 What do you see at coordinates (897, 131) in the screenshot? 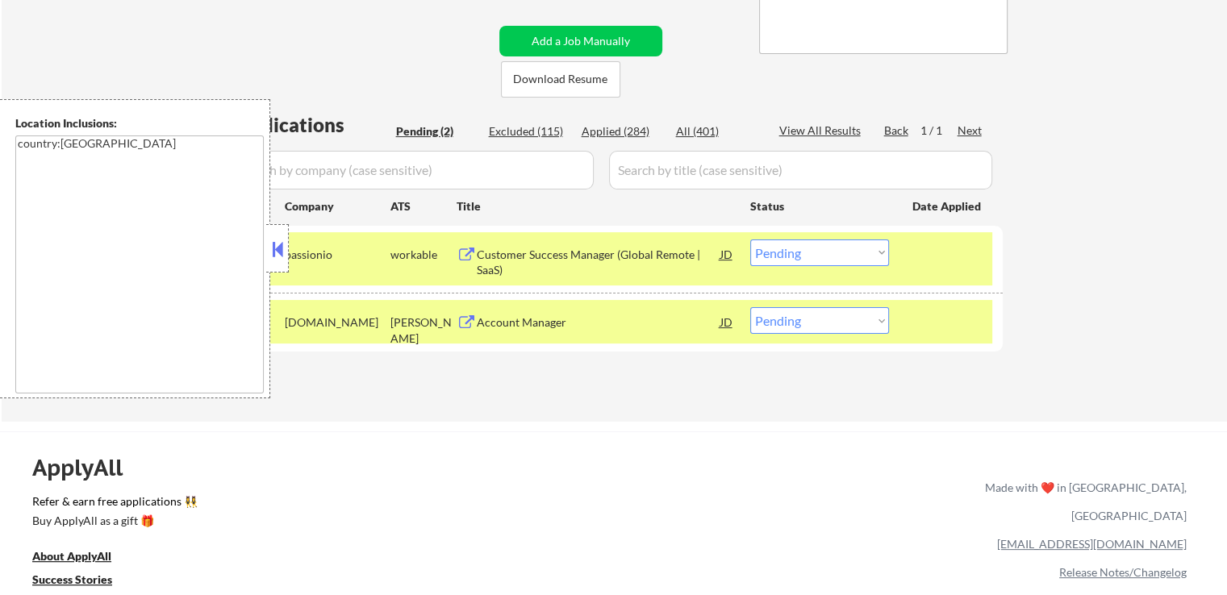
I see `div: Back` at bounding box center [897, 131].